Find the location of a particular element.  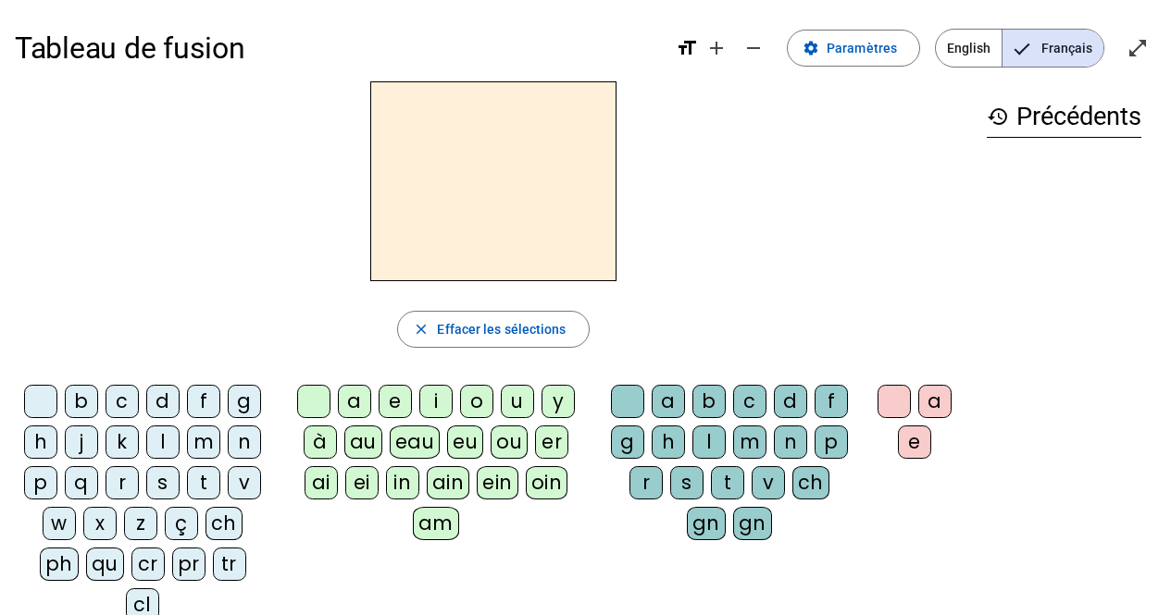

div: ai is located at coordinates (321, 483).